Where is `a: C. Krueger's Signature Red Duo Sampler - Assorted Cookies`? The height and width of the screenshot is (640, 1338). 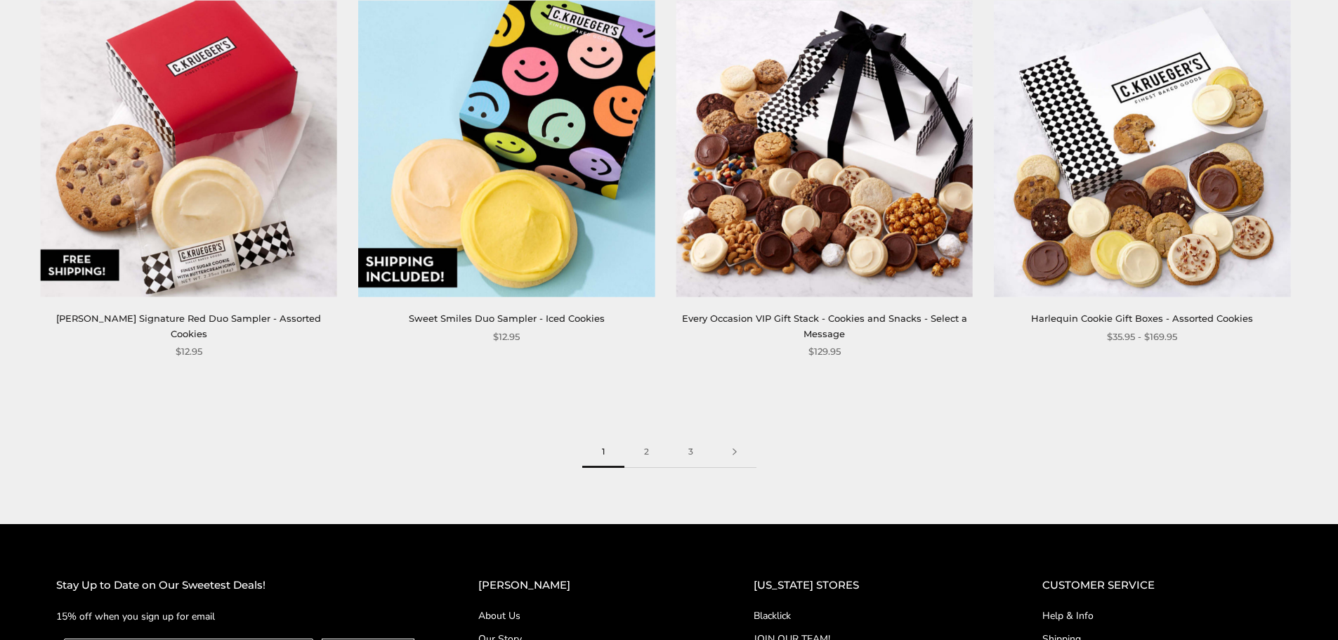
a: C. Krueger's Signature Red Duo Sampler - Assorted Cookies is located at coordinates (189, 149).